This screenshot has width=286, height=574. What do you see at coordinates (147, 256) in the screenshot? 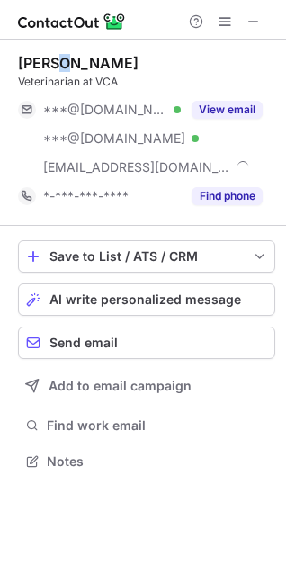
I see `div: Save to List / ATS / CRM` at bounding box center [147, 256].